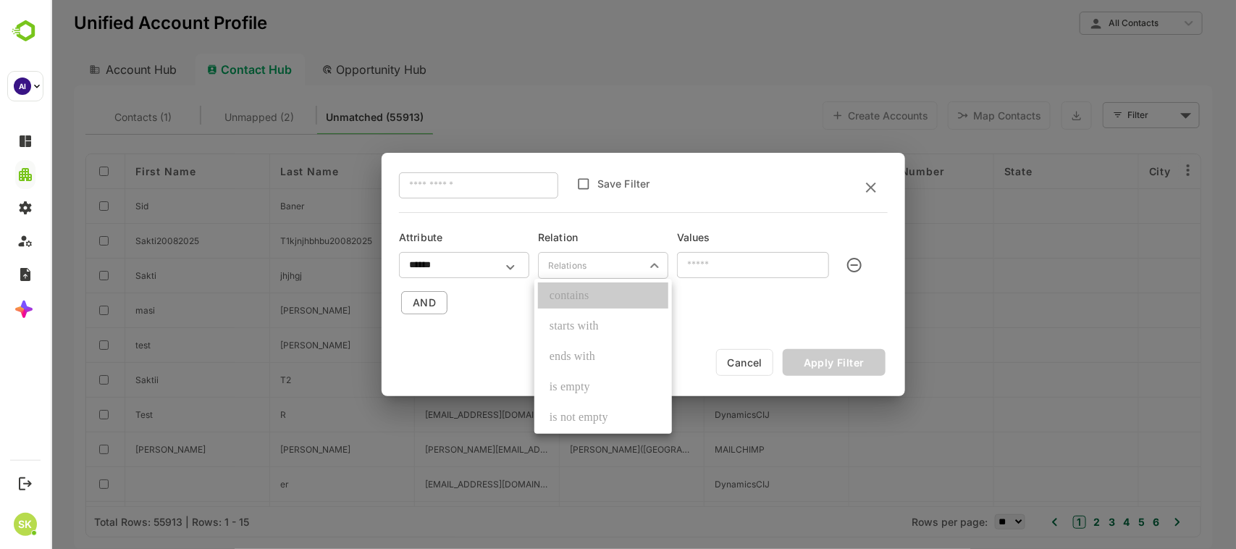 This screenshot has height=549, width=1236. I want to click on div: SK, so click(25, 524).